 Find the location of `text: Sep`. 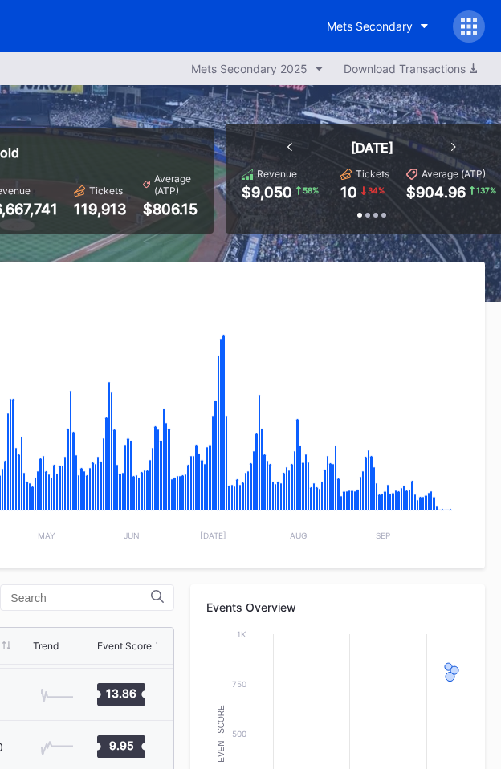

text: Sep is located at coordinates (383, 535).